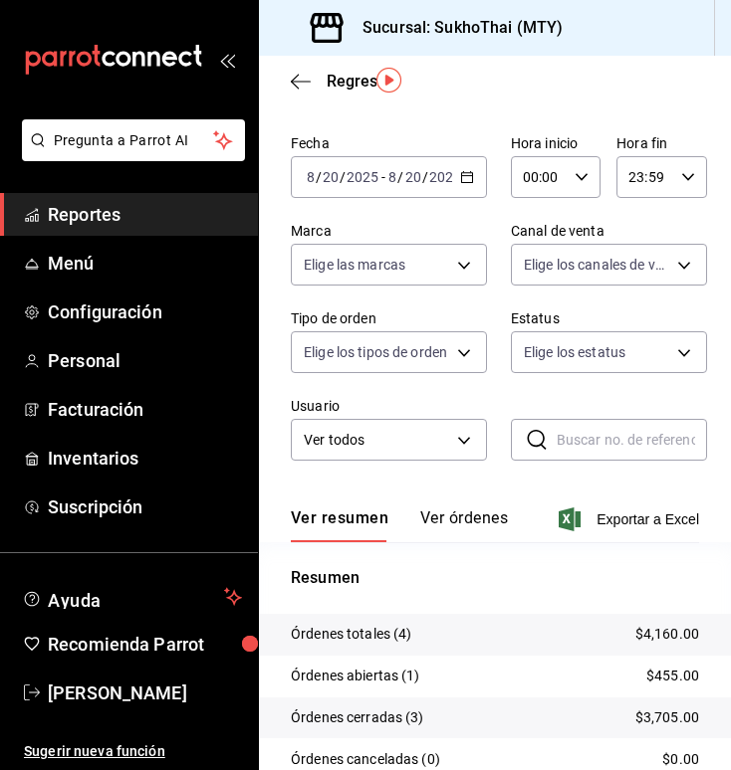  Describe the element at coordinates (131, 597) in the screenshot. I see `span: Ayuda` at that location.